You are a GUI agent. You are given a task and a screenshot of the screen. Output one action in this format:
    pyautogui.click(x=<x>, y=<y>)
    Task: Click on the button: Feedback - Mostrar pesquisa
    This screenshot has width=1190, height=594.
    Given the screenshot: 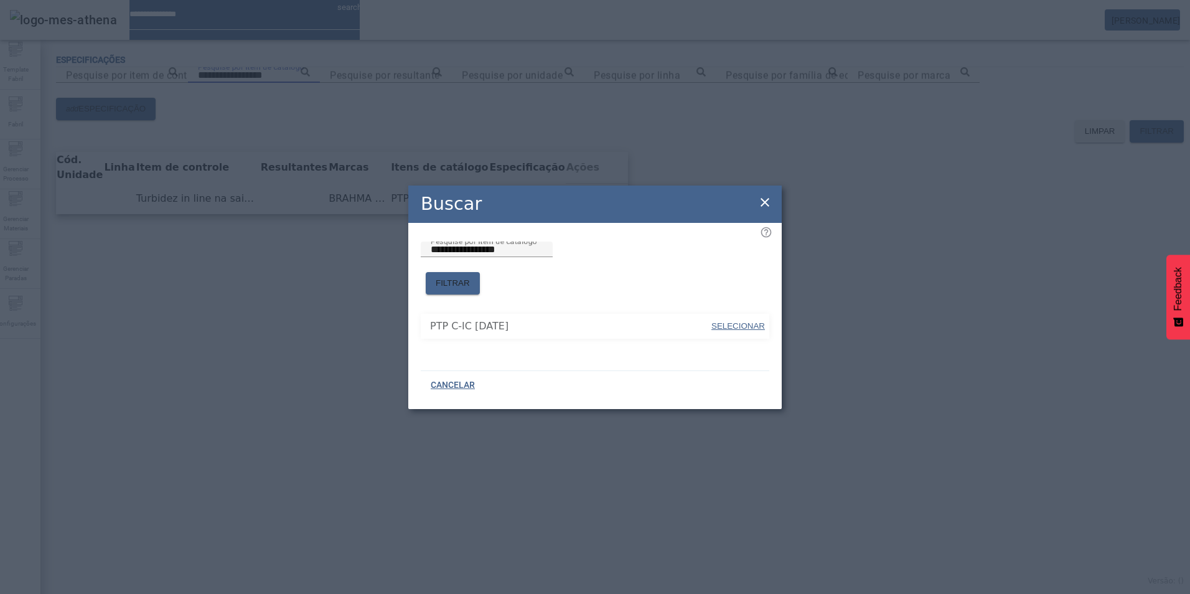 What is the action you would take?
    pyautogui.click(x=1178, y=297)
    